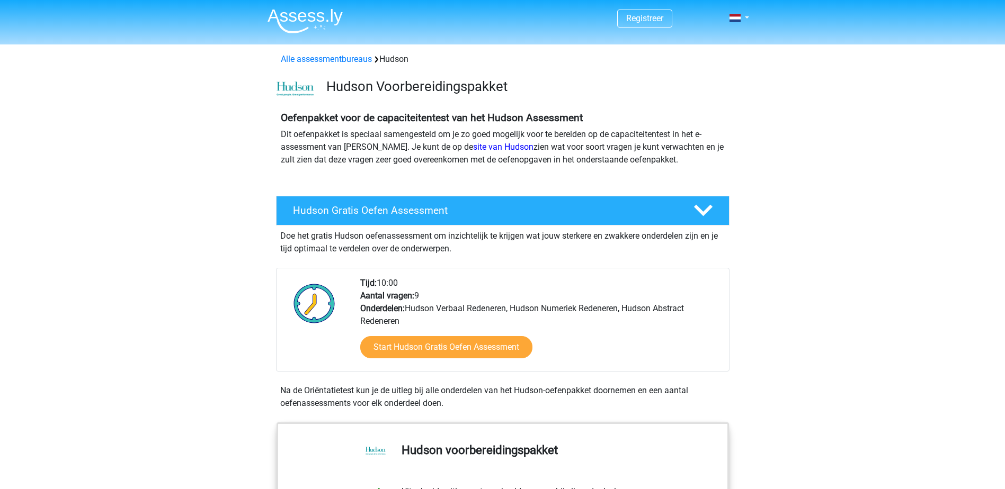  I want to click on a: Hudson Gratis Oefen Assessment, so click(503, 211).